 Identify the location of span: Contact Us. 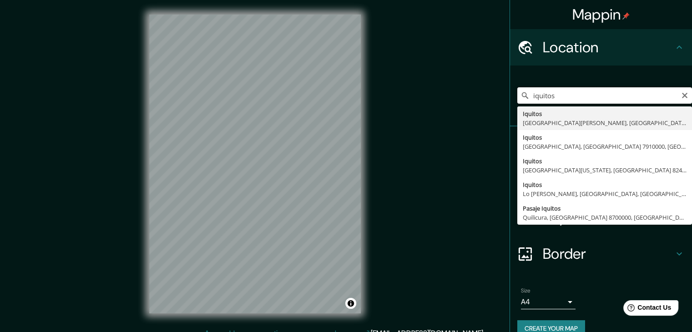
(43, 11).